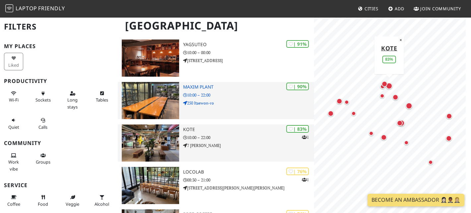 This screenshot has width=471, height=213. I want to click on span: Quiet, so click(14, 127).